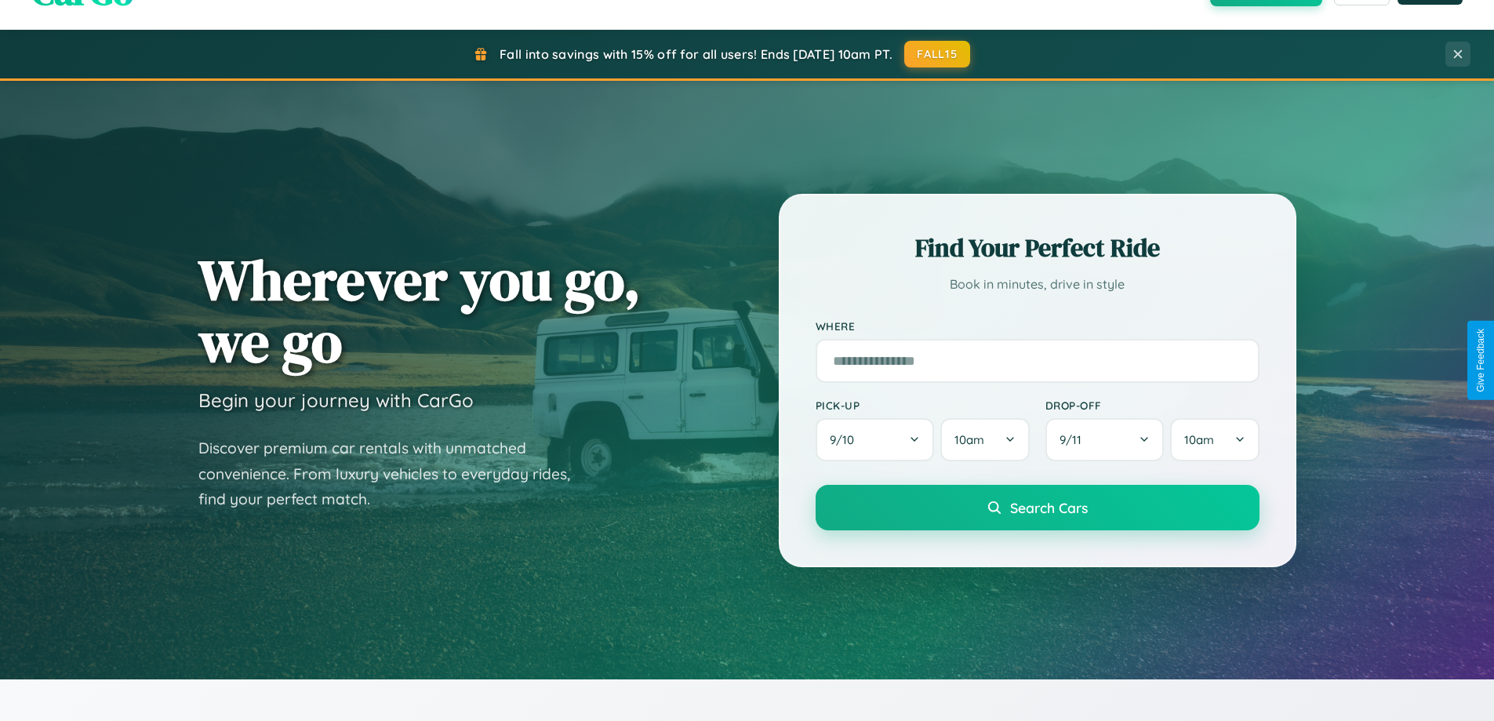  Describe the element at coordinates (336, 400) in the screenshot. I see `h3: Begin your journey with CarGo` at that location.